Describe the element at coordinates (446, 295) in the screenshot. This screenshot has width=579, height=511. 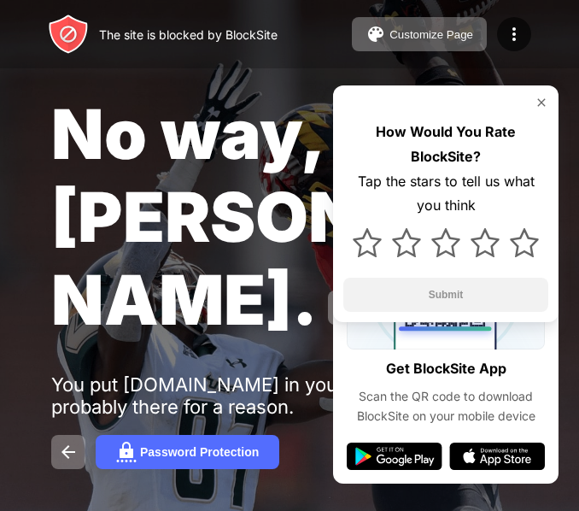
I see `button: Submit` at that location.